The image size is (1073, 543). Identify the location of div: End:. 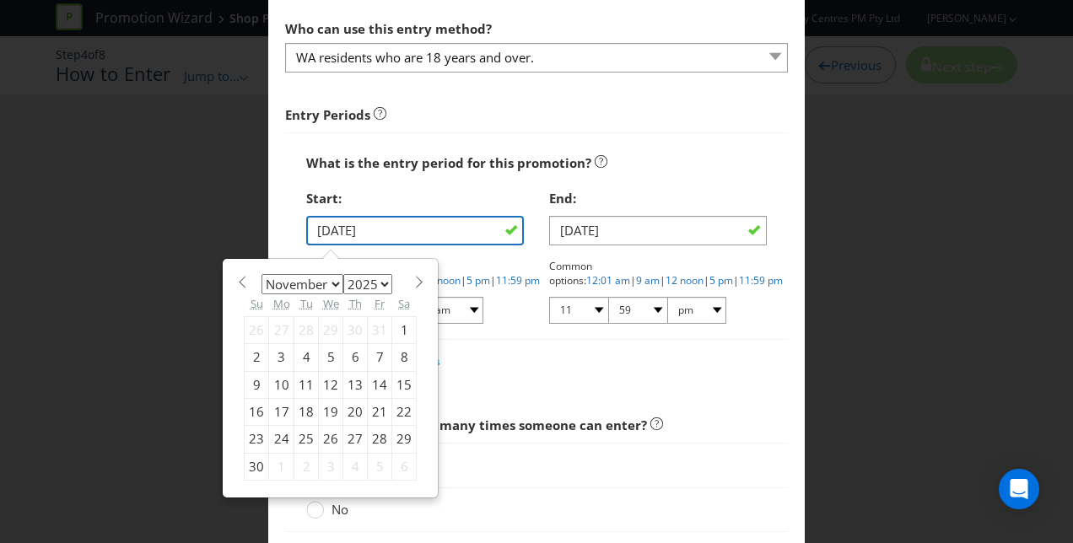
(658, 198).